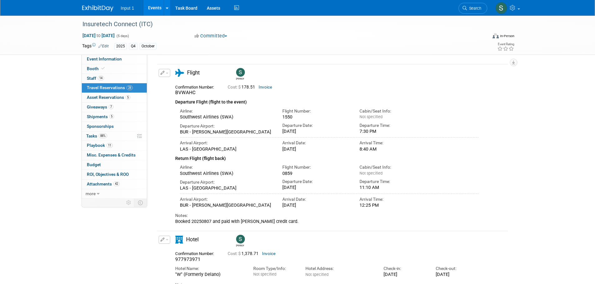 Image resolution: width=595 pixels, height=284 pixels. I want to click on a: more, so click(114, 194).